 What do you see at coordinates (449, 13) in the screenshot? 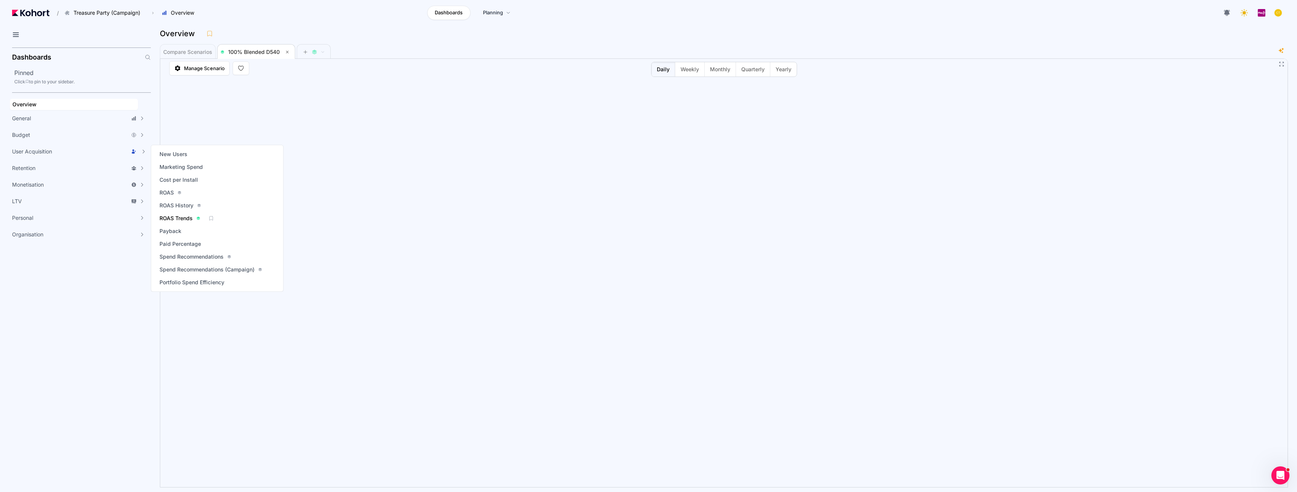
I see `span: Dashboards` at bounding box center [449, 13].